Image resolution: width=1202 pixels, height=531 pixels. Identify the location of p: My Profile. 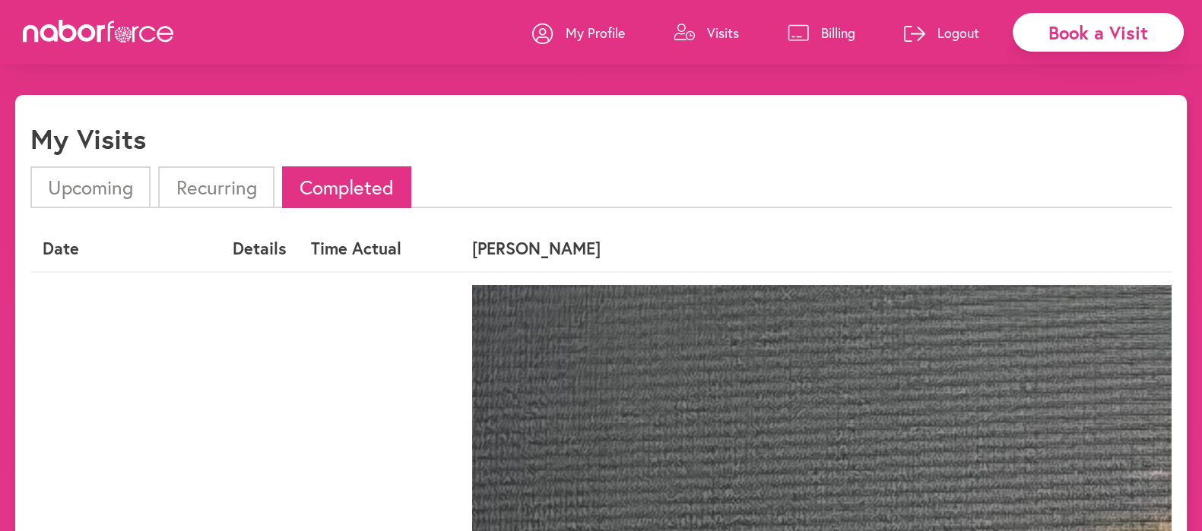
(595, 33).